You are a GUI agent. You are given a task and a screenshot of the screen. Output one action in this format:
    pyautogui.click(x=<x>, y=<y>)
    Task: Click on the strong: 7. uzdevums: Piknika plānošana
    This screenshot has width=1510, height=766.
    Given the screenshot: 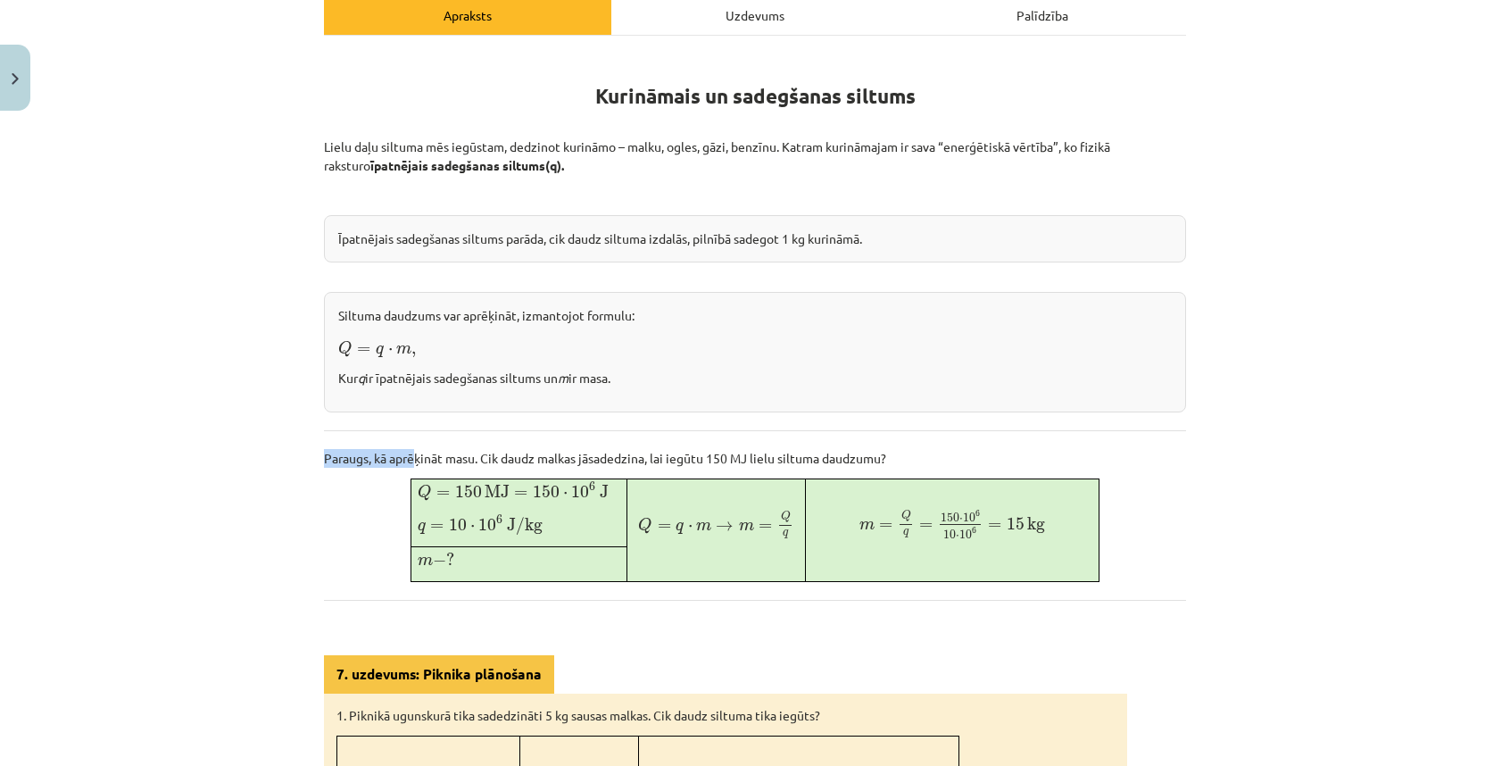 What is the action you would take?
    pyautogui.click(x=439, y=674)
    